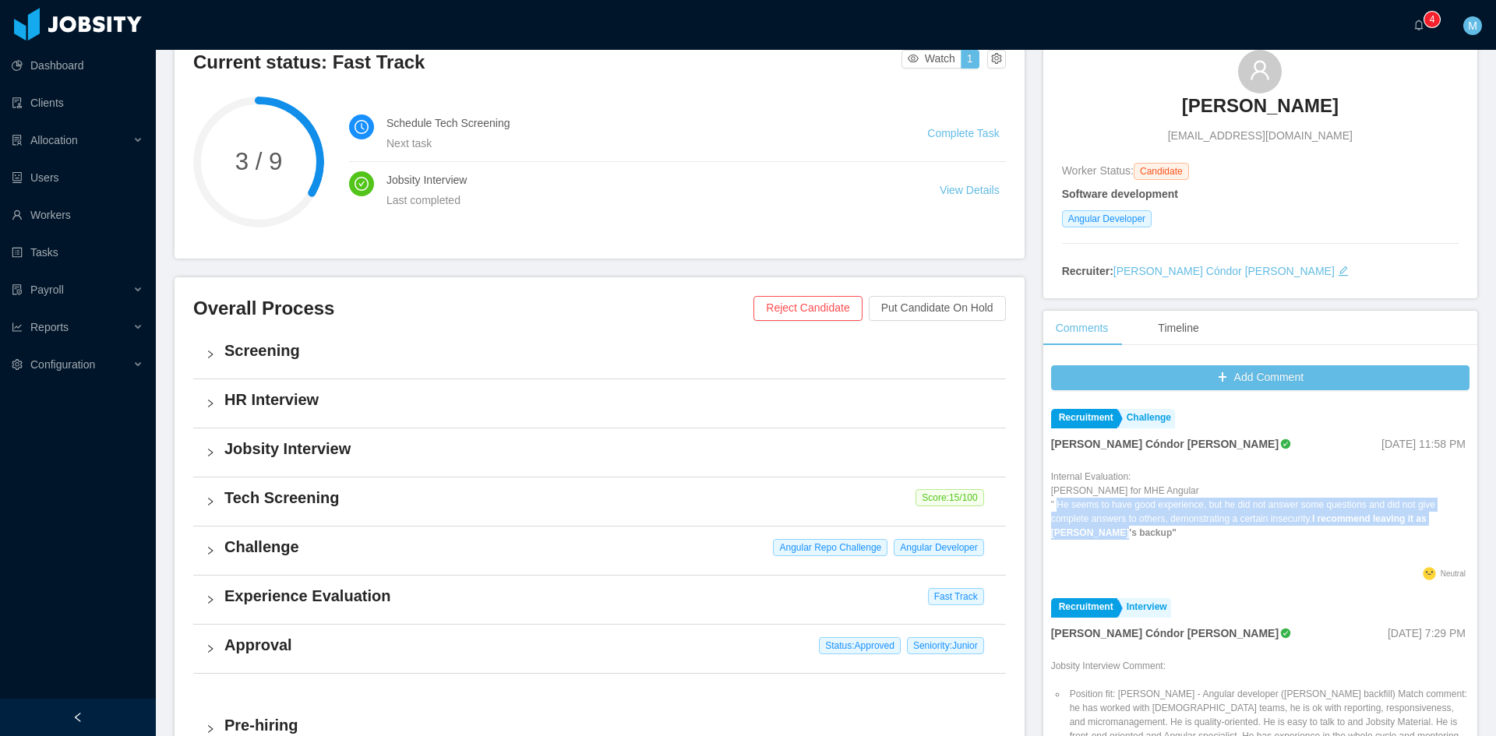 This screenshot has width=1496, height=736. I want to click on span: Angular Repo Challenge, so click(830, 548).